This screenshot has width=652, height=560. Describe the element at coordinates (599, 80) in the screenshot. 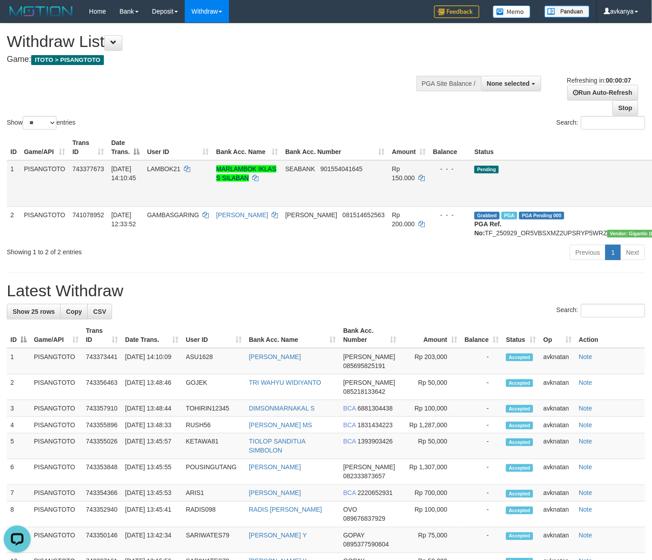

I see `span: Refreshing in:` at that location.